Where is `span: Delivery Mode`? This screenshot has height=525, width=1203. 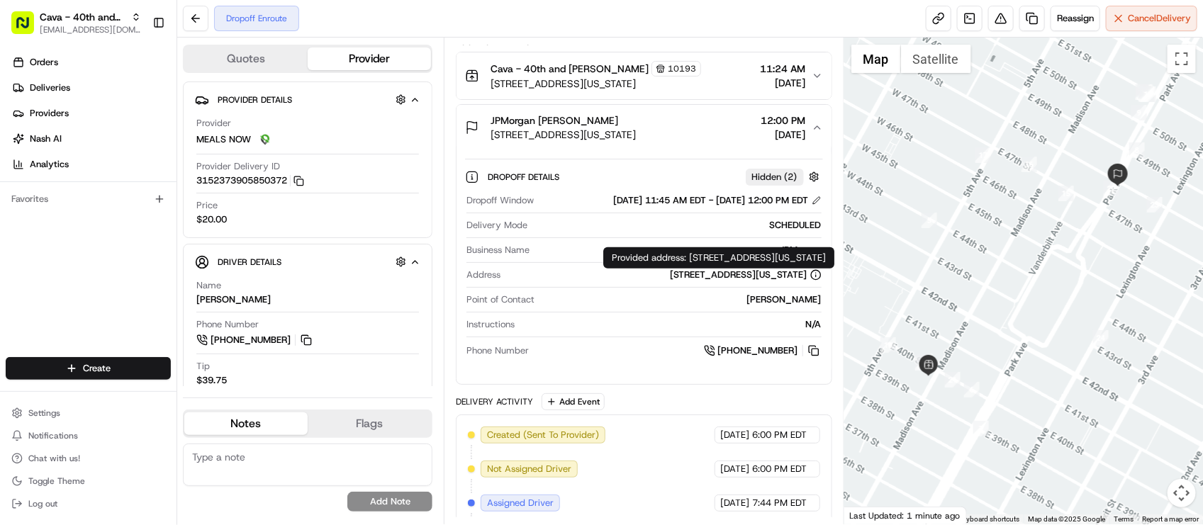 span: Delivery Mode is located at coordinates (497, 225).